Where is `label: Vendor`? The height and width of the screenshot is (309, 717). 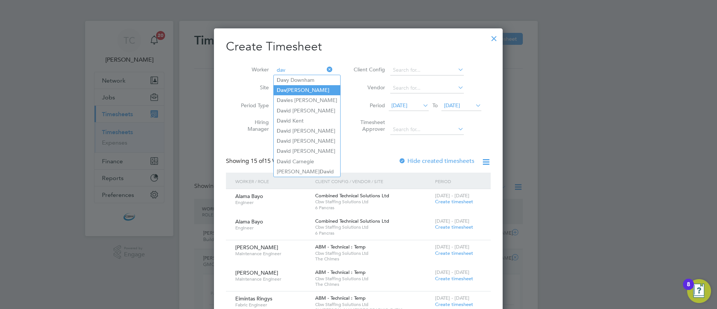 label: Vendor is located at coordinates (368, 87).